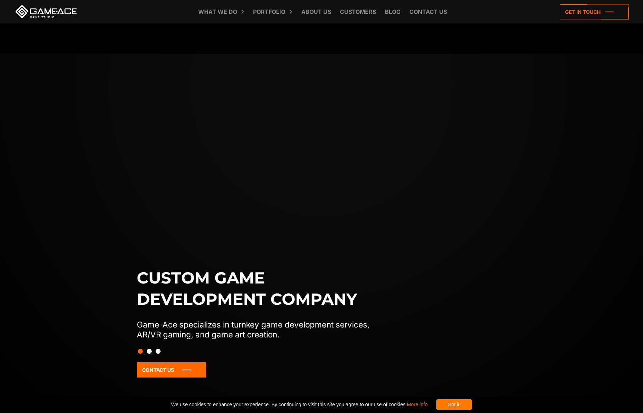 The image size is (643, 413). What do you see at coordinates (261, 288) in the screenshot?
I see `h1: Custom game development company` at bounding box center [261, 288].